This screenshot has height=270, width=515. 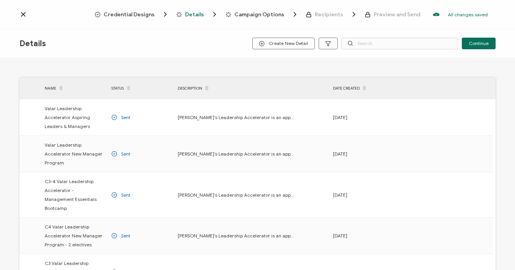 What do you see at coordinates (479, 43) in the screenshot?
I see `span: Continue` at bounding box center [479, 43].